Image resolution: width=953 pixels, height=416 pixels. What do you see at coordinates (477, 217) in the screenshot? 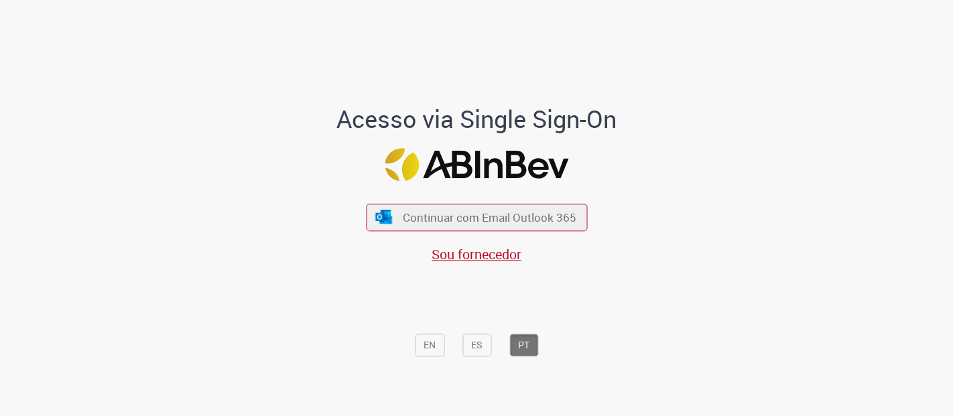
I see `button: ícone Azure/Microsoft 360 Continuar com Email Outlook 365` at bounding box center [477, 217].